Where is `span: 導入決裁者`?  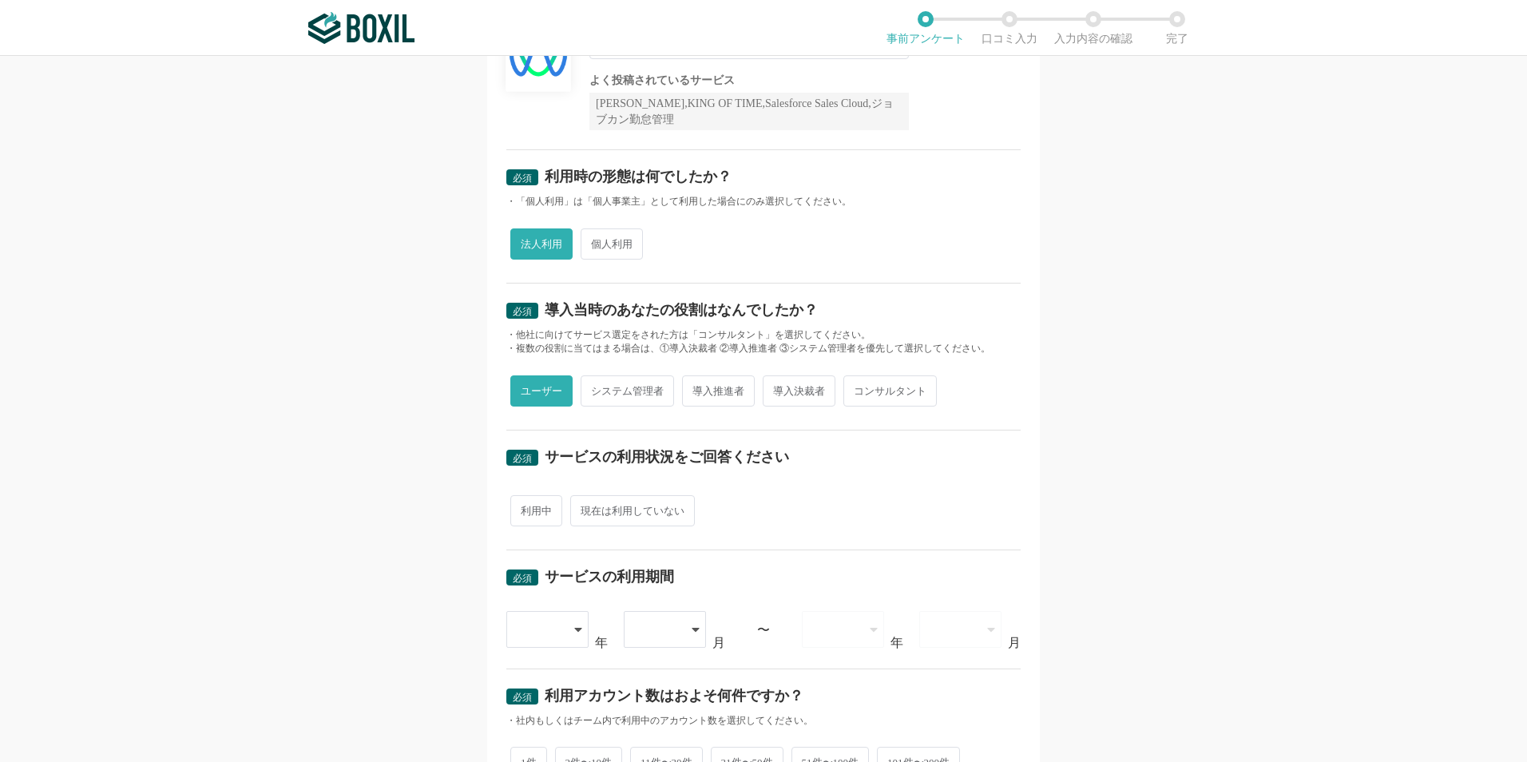
span: 導入決裁者 is located at coordinates (799, 390).